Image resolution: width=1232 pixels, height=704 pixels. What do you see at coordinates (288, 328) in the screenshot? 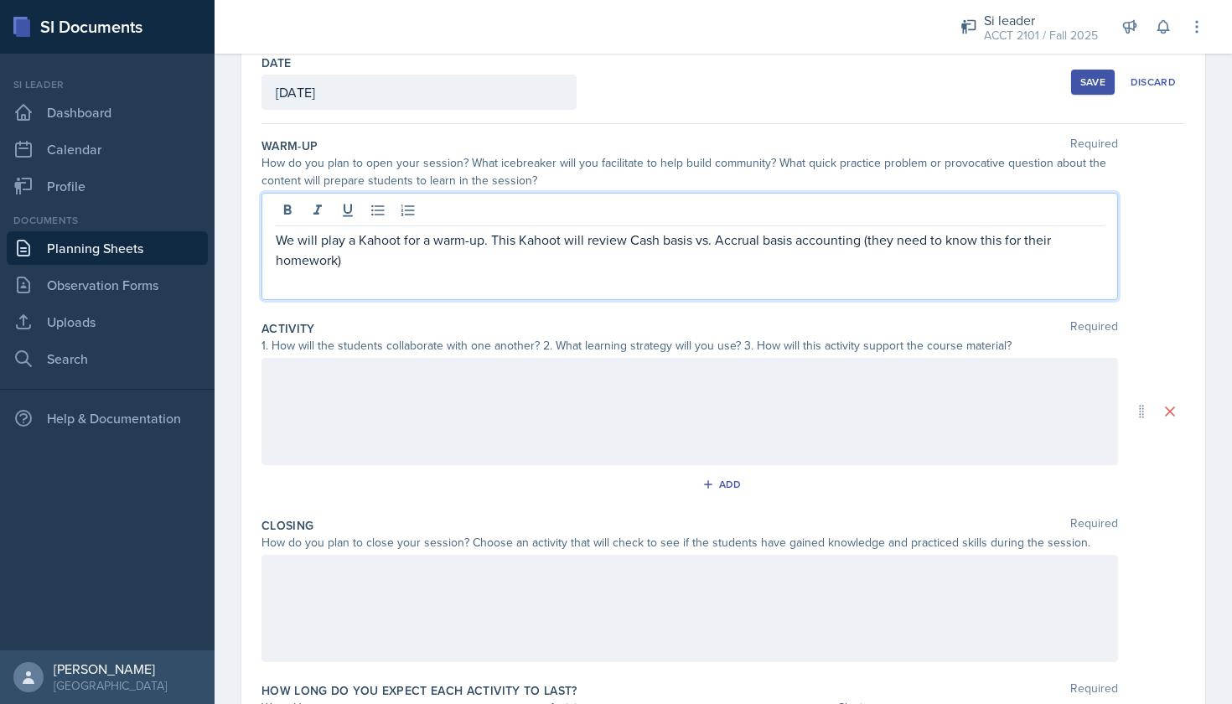
I see `label: Activity` at bounding box center [288, 328].